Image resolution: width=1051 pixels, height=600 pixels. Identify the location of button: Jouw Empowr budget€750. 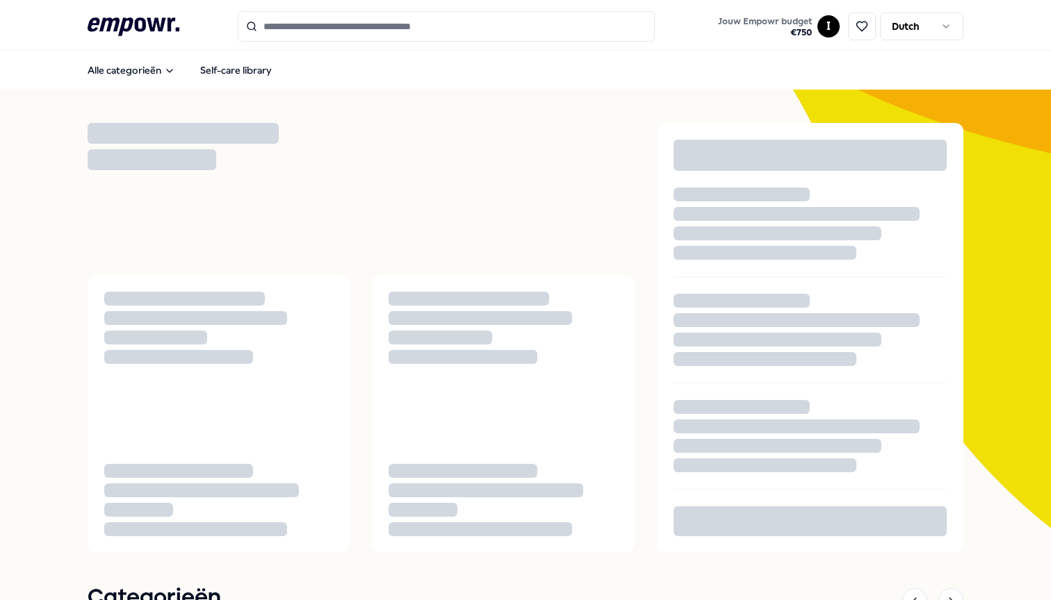
(764, 27).